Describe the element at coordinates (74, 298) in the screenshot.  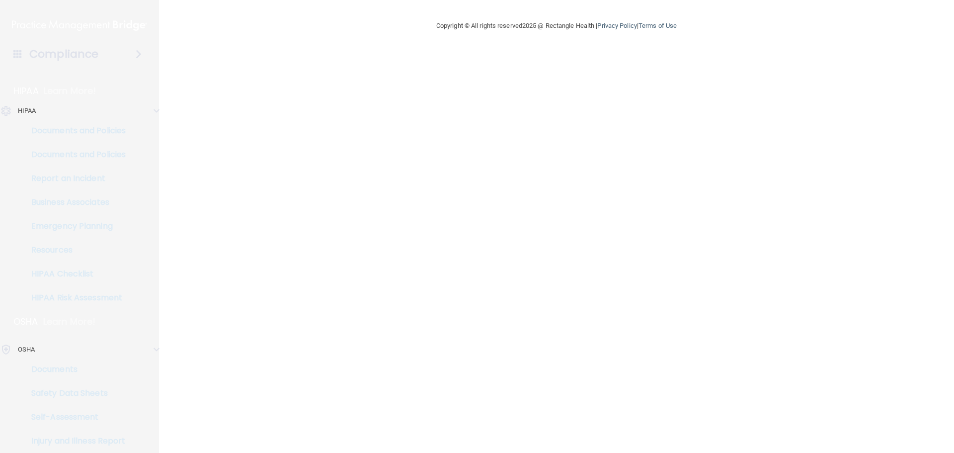
I see `p: HIPAA Risk Assessment` at that location.